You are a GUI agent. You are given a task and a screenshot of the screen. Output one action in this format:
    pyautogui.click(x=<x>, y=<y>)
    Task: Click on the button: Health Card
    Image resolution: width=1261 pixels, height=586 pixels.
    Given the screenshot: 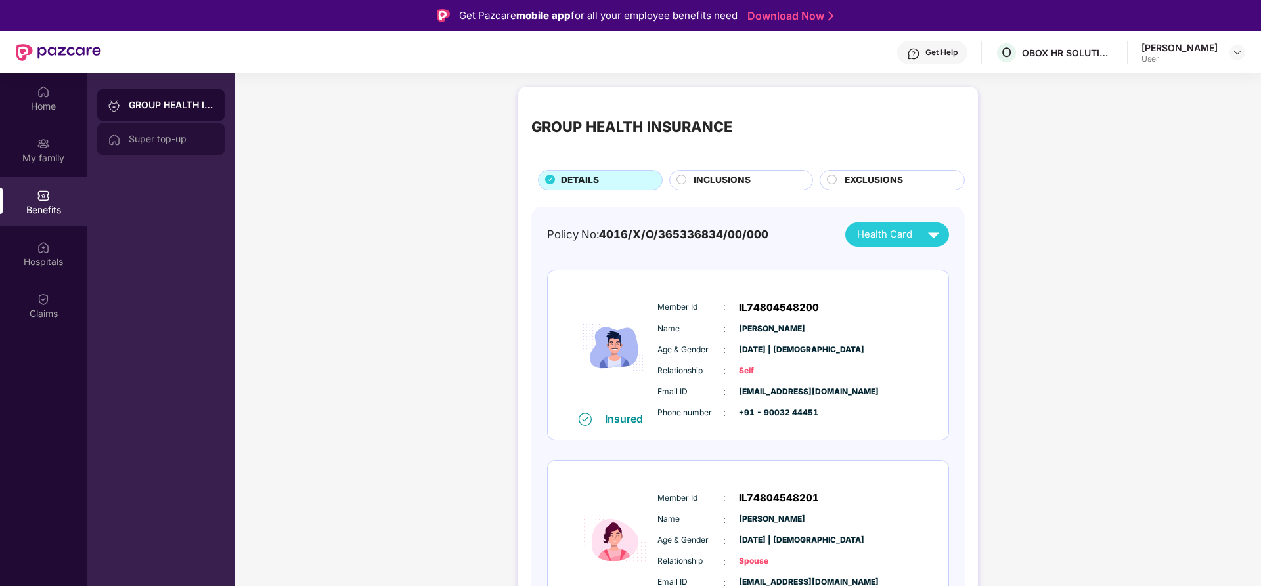 What is the action you would take?
    pyautogui.click(x=897, y=234)
    